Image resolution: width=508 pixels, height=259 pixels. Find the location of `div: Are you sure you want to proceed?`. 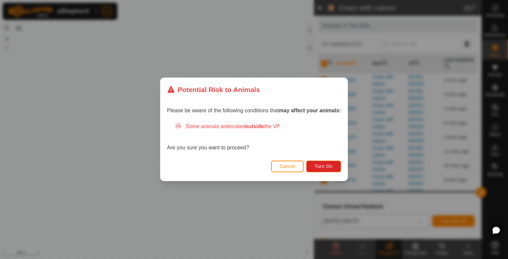

div: Are you sure you want to proceed? is located at coordinates (254, 137).